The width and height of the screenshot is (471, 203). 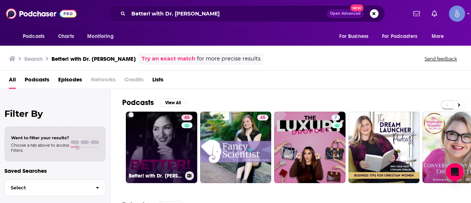 I want to click on span: For Business, so click(x=354, y=36).